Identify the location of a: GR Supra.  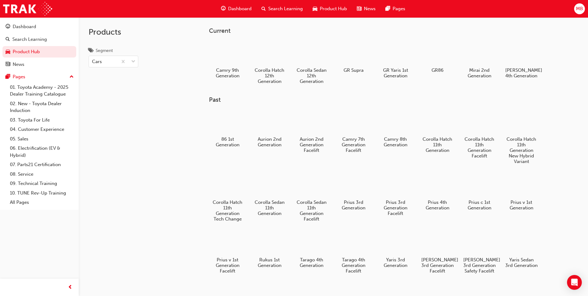
(354, 57).